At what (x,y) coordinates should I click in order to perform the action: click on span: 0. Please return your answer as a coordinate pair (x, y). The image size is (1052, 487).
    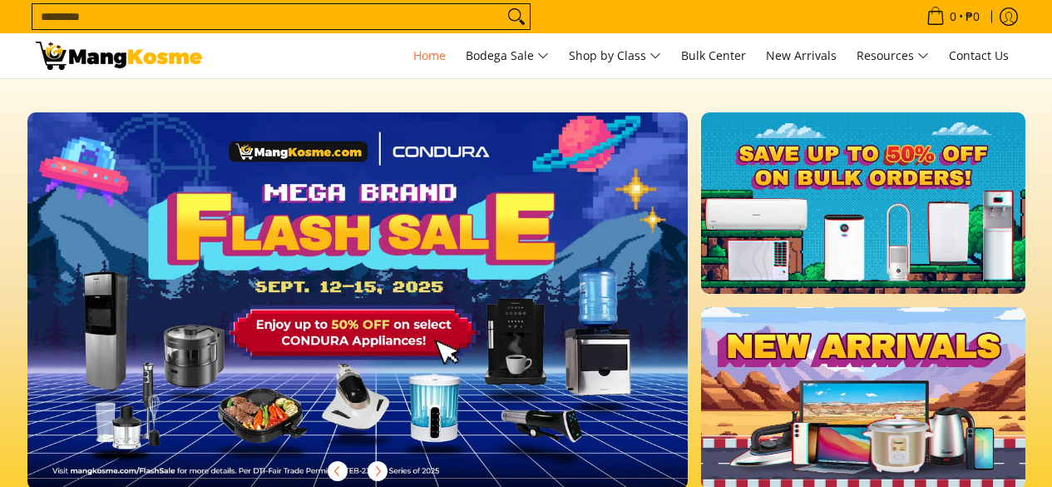
    Looking at the image, I should click on (953, 17).